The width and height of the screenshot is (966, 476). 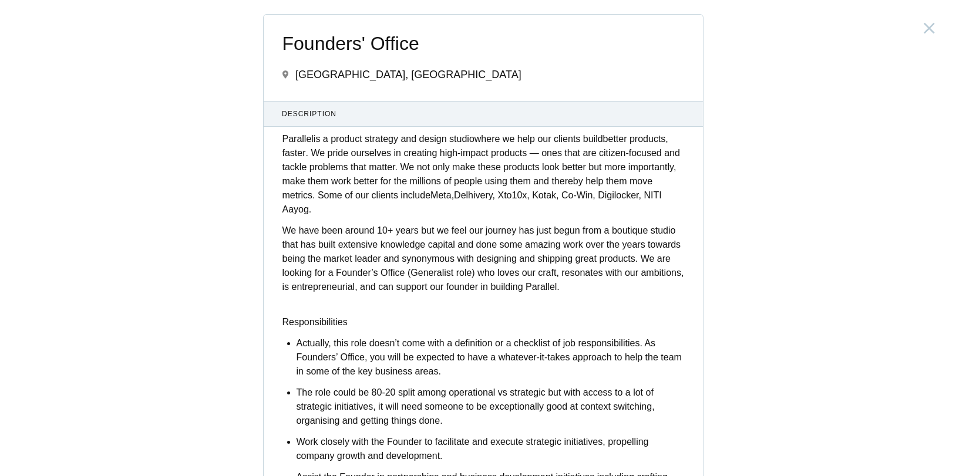 I want to click on p: The role could be 80-20 split among operational vs strategic but with access to a lot of strategi..., so click(x=490, y=407).